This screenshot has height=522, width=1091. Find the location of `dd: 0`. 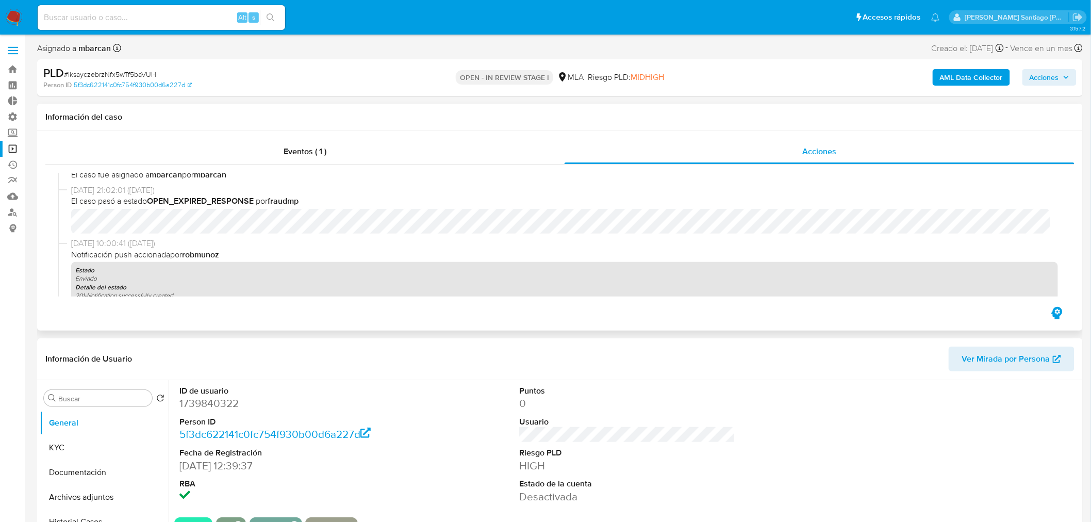

dd: 0 is located at coordinates (627, 403).